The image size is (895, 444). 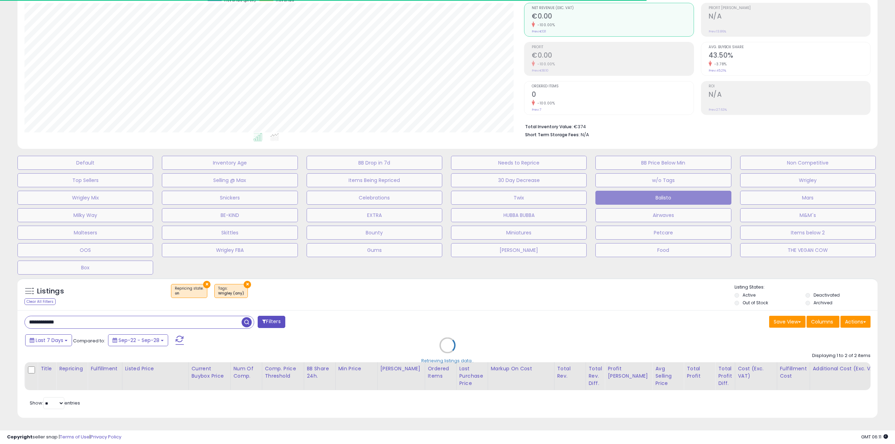 What do you see at coordinates (552, 135) in the screenshot?
I see `b: Short Term Storage Fees:` at bounding box center [552, 135].